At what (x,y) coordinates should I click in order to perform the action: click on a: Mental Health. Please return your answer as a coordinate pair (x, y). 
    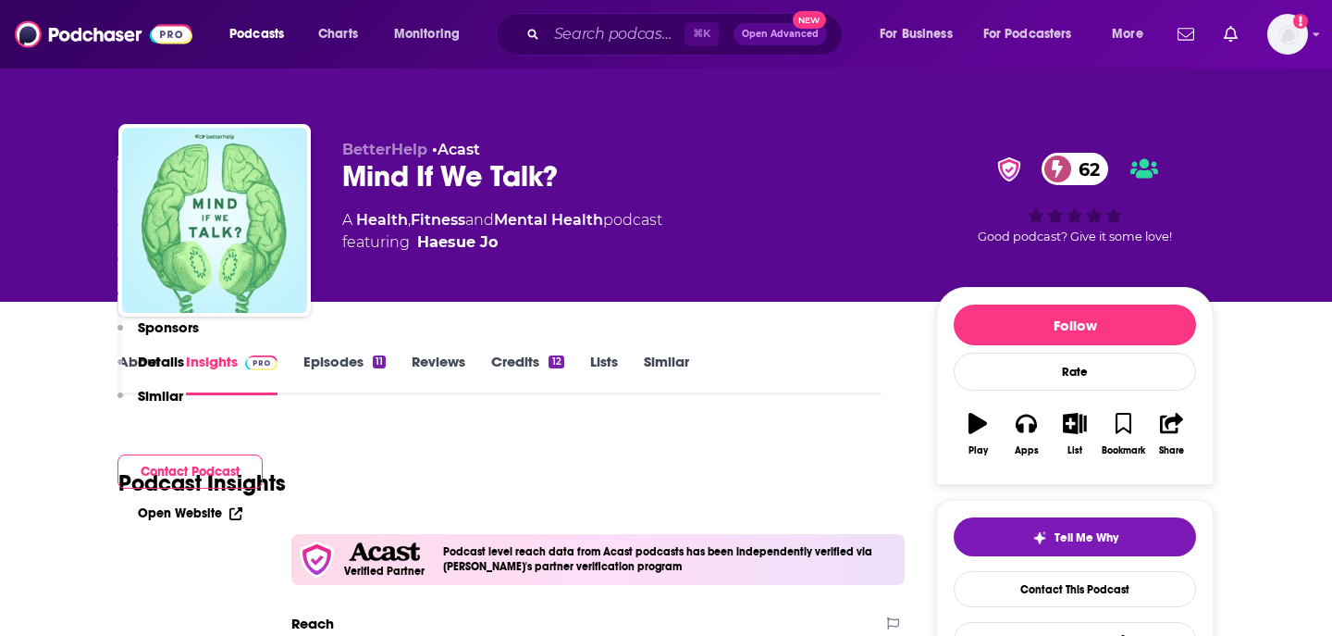
    Looking at the image, I should click on (549, 219).